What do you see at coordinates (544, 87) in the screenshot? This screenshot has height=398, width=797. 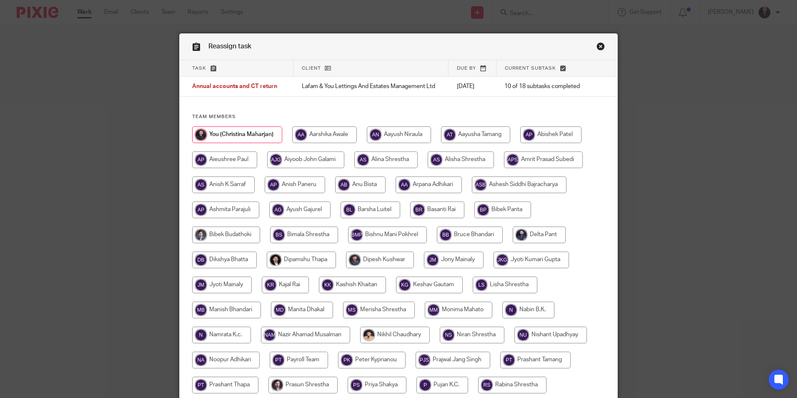 I see `td: 10 of 18 subtasks completed` at bounding box center [544, 87].